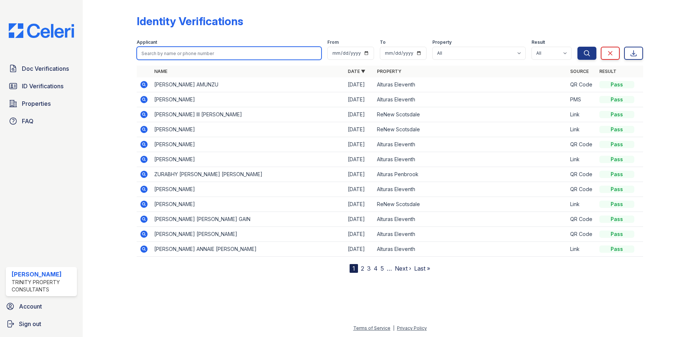  Describe the element at coordinates (36, 104) in the screenshot. I see `span: Properties` at that location.